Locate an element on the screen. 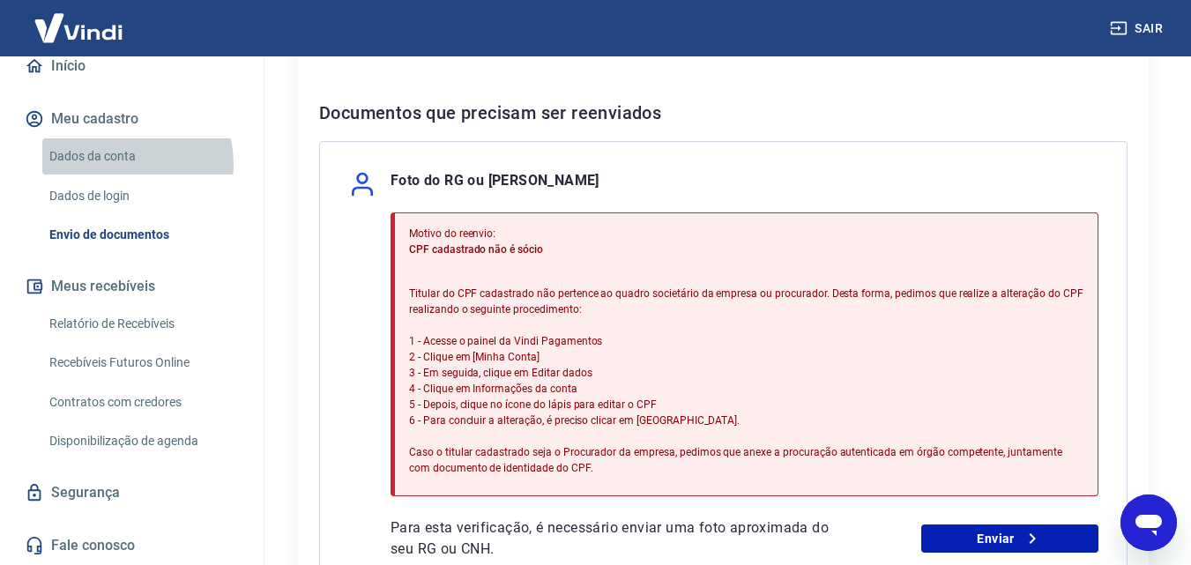  a: Dados de login is located at coordinates (142, 196).